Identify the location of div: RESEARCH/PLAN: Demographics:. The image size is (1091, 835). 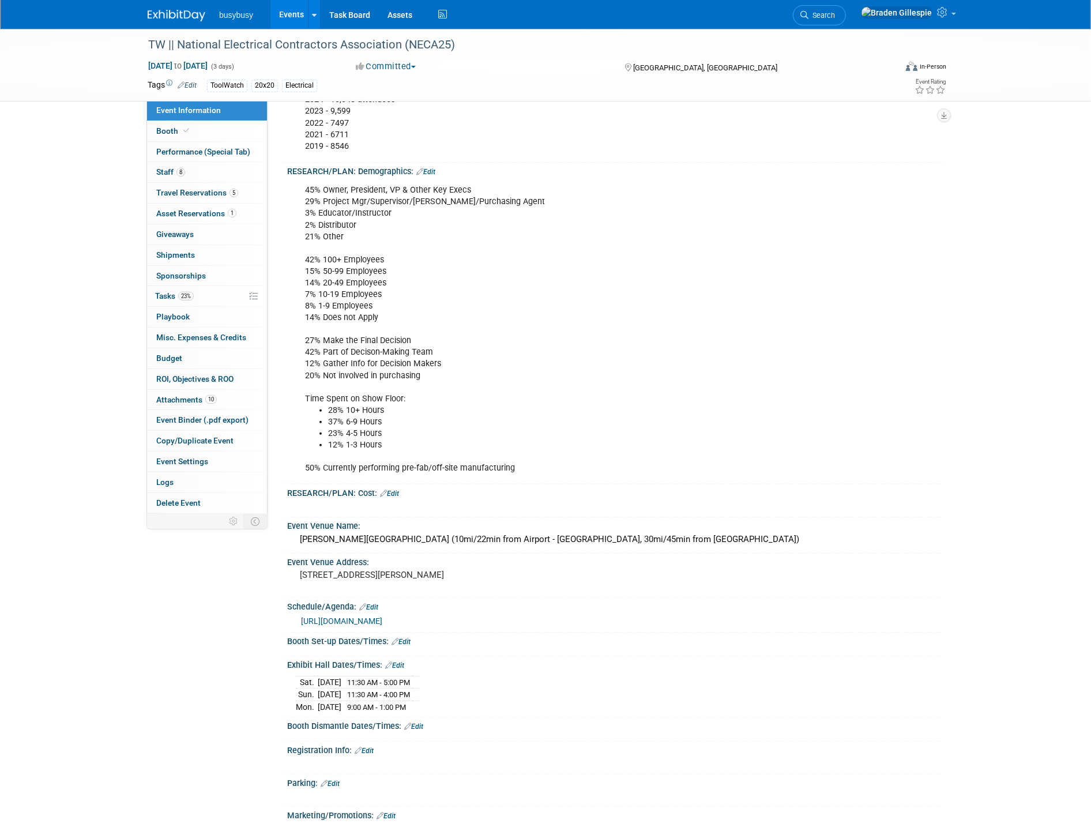
(616, 170).